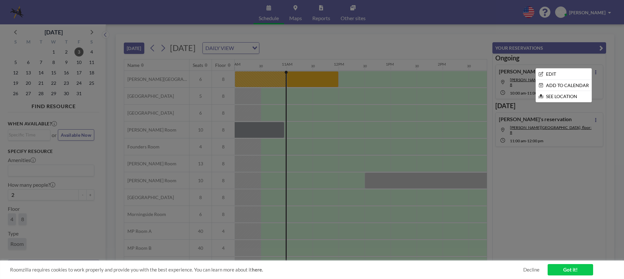  I want to click on a: Got it!, so click(571, 270).